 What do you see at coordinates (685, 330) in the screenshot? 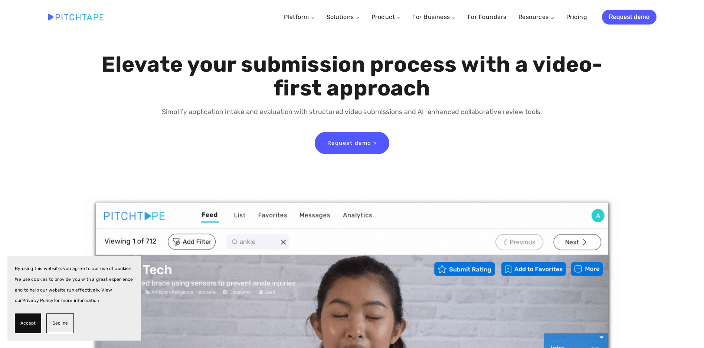
I see `div: Chat Widget` at bounding box center [685, 330].